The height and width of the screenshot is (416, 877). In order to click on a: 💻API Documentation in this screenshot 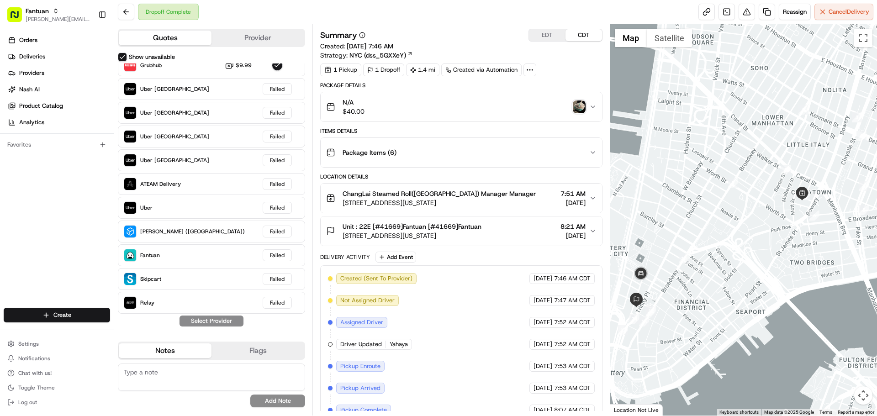, I will do `click(112, 209)`.